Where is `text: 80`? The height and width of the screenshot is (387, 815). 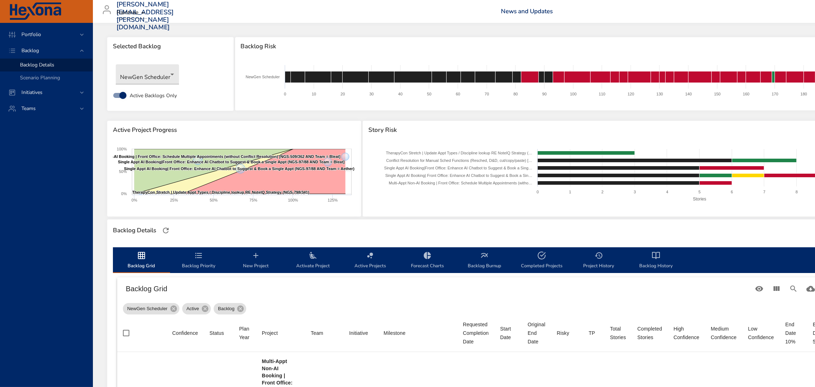
text: 80 is located at coordinates (515, 94).